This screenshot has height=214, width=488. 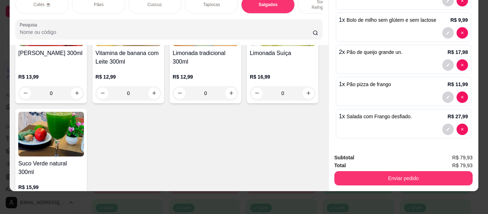 What do you see at coordinates (51, 187) in the screenshot?
I see `p: R$ 15,99` at bounding box center [51, 187].